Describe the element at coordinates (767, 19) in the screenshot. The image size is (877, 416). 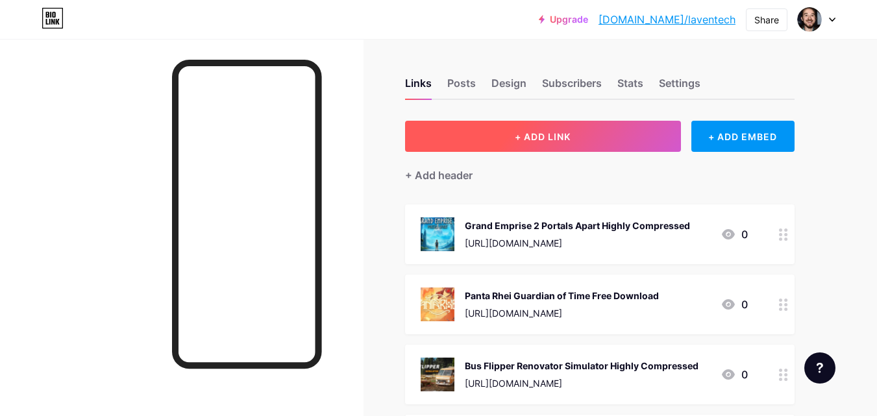
I see `div: Share` at that location.